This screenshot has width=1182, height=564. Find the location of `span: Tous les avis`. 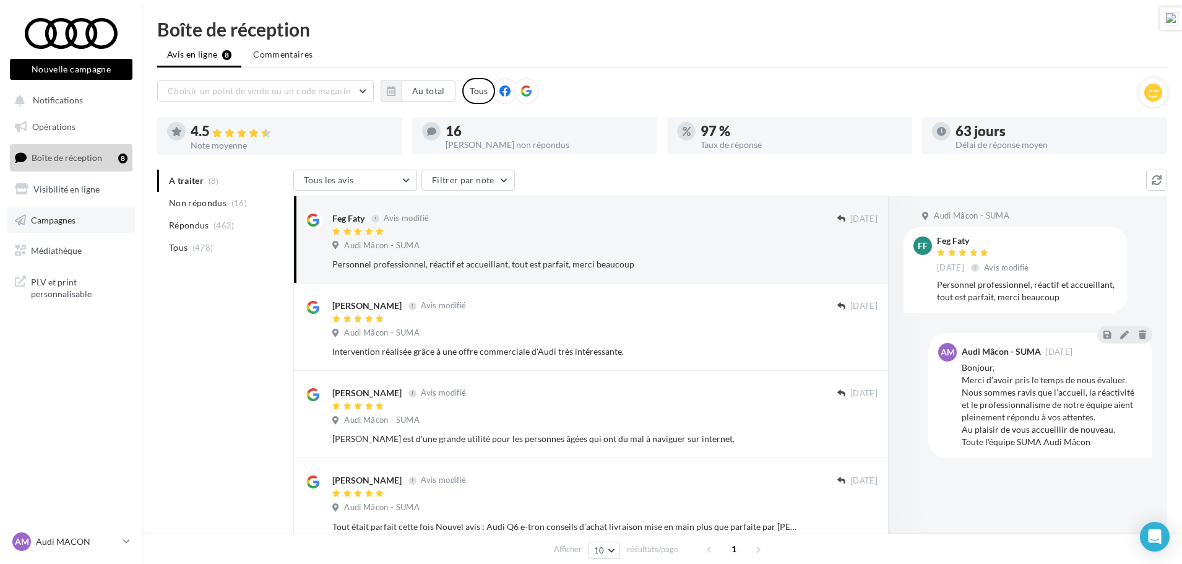

span: Tous les avis is located at coordinates (329, 180).